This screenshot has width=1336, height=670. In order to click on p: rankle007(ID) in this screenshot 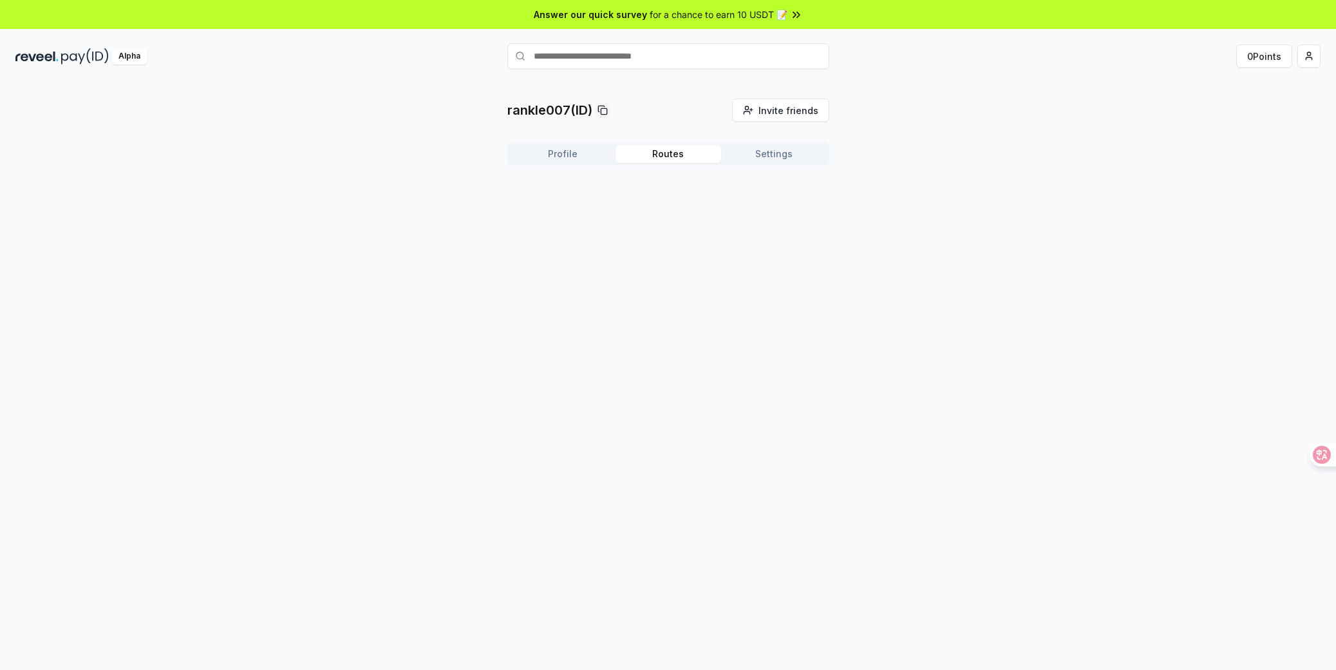, I will do `click(550, 110)`.